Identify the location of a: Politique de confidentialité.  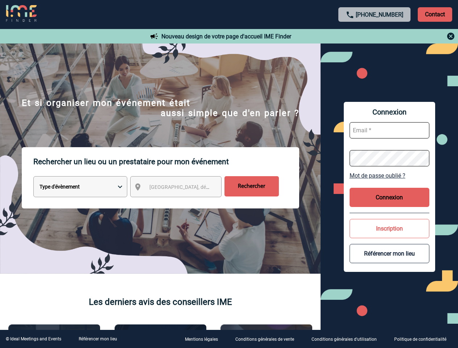
(423, 339).